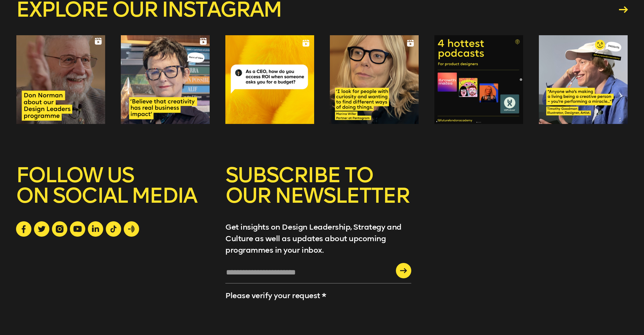  I want to click on h5: SUBSCRIBE TO OUR NEWSLETTER, so click(318, 193).